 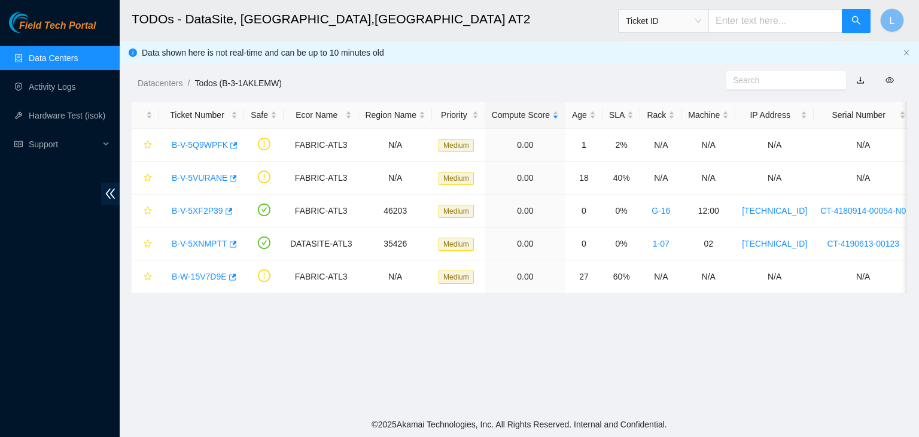 I want to click on td: 2%, so click(x=621, y=145).